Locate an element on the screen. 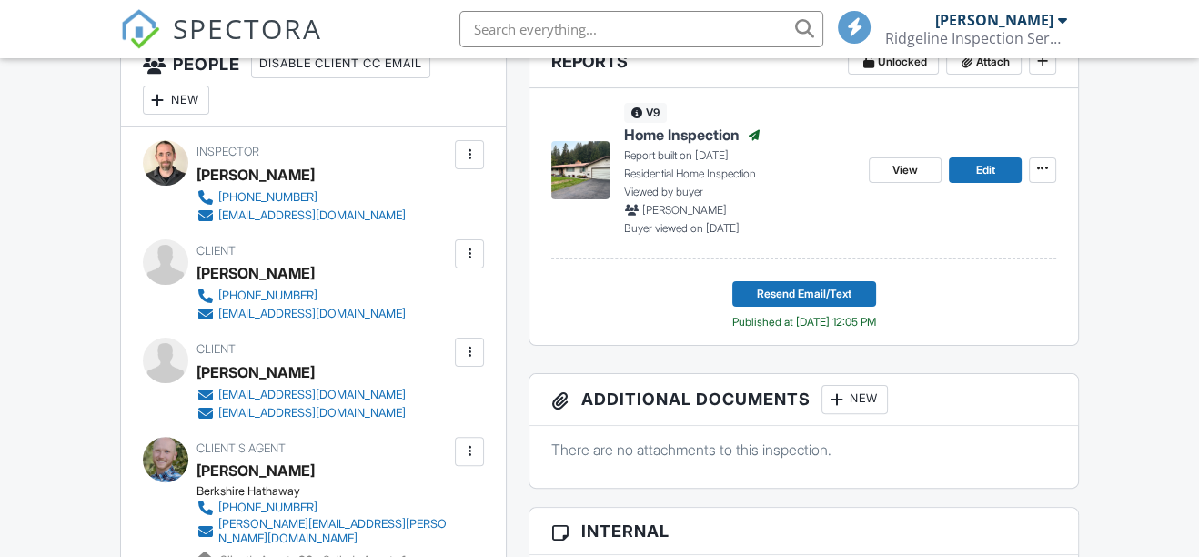  div: Berkshire Hathaway is located at coordinates (330, 491).